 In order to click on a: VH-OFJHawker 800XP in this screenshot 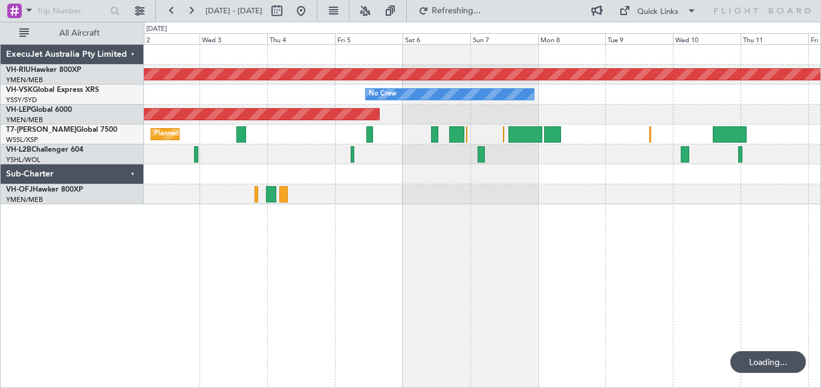, I will do `click(44, 190)`.